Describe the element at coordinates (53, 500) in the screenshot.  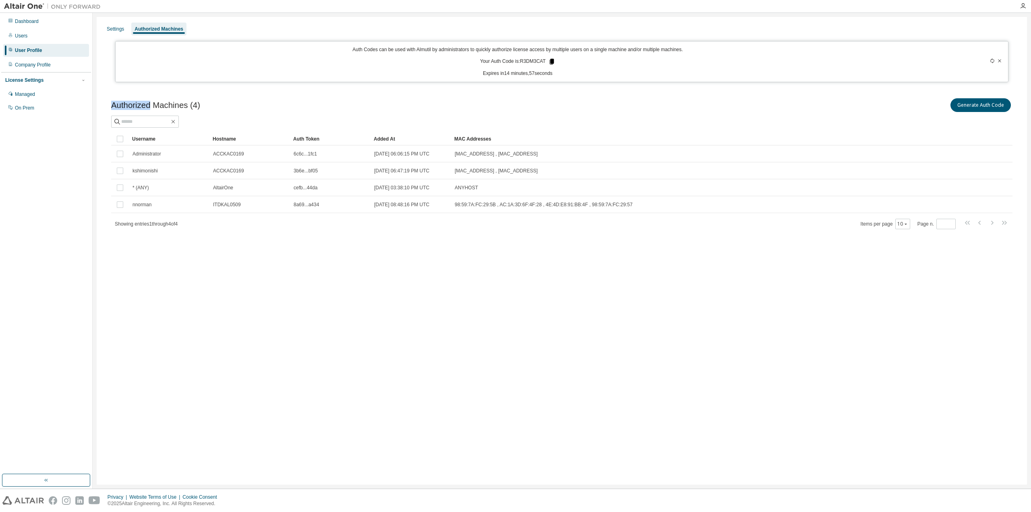
I see `img: facebook.svg` at that location.